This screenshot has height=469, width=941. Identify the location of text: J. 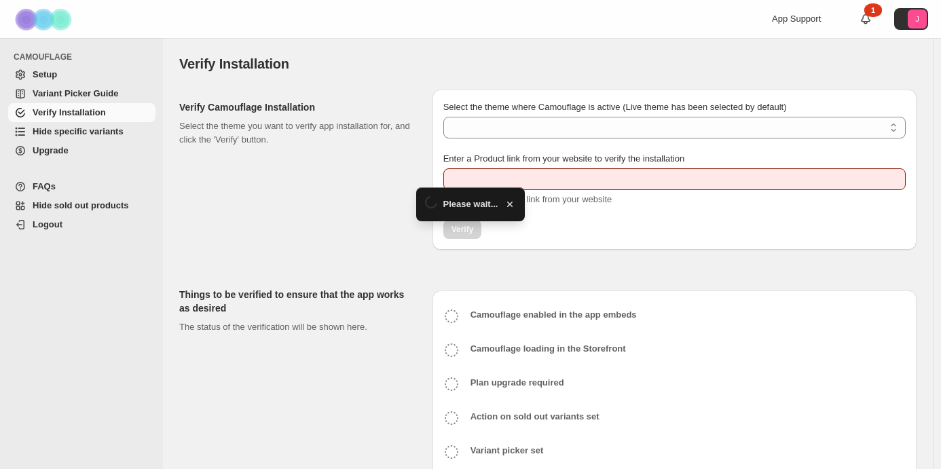
(918, 19).